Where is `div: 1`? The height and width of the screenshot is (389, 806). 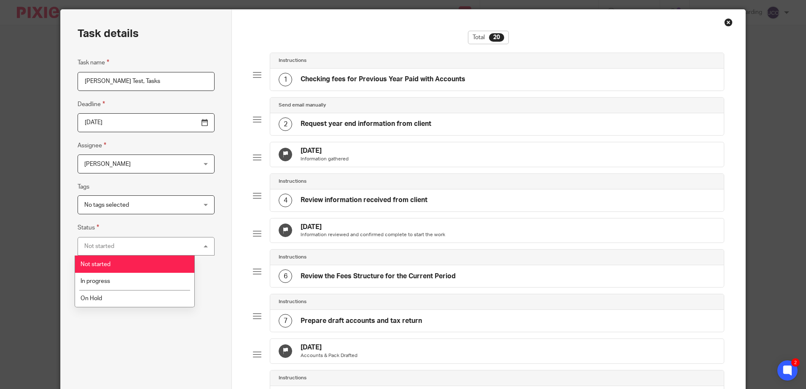 div: 1 is located at coordinates (285, 80).